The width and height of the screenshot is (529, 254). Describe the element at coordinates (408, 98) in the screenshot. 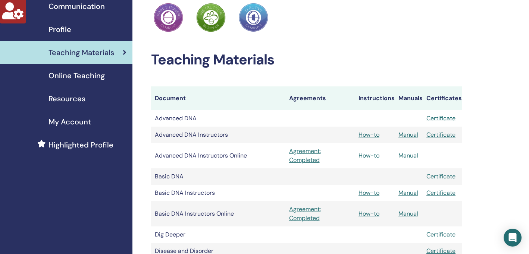

I see `th: Manuals` at that location.